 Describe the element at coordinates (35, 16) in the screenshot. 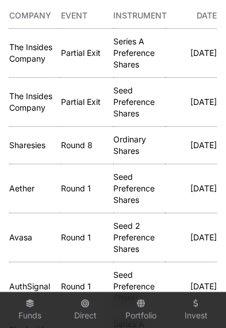

I see `th: Company` at that location.